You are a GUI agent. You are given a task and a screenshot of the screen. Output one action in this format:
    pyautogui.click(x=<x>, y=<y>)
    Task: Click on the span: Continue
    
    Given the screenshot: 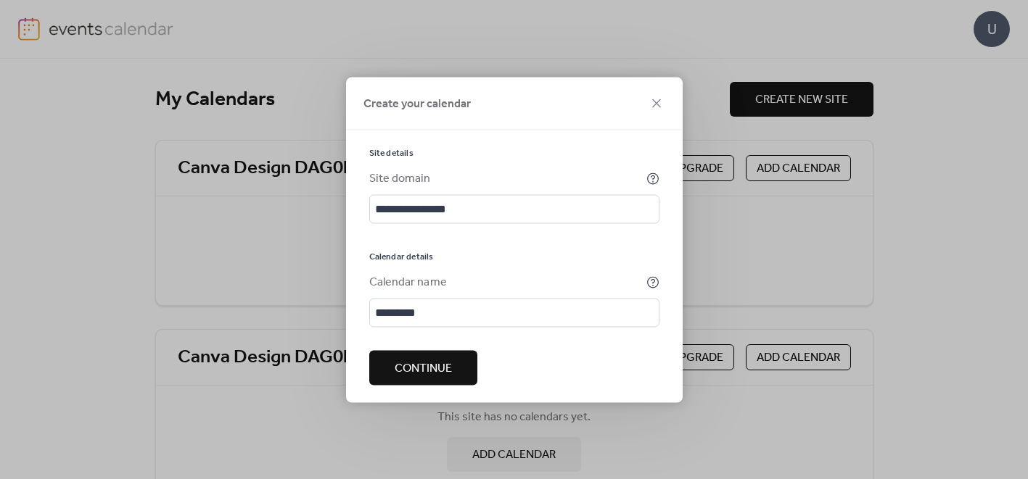 What is the action you would take?
    pyautogui.click(x=423, y=368)
    